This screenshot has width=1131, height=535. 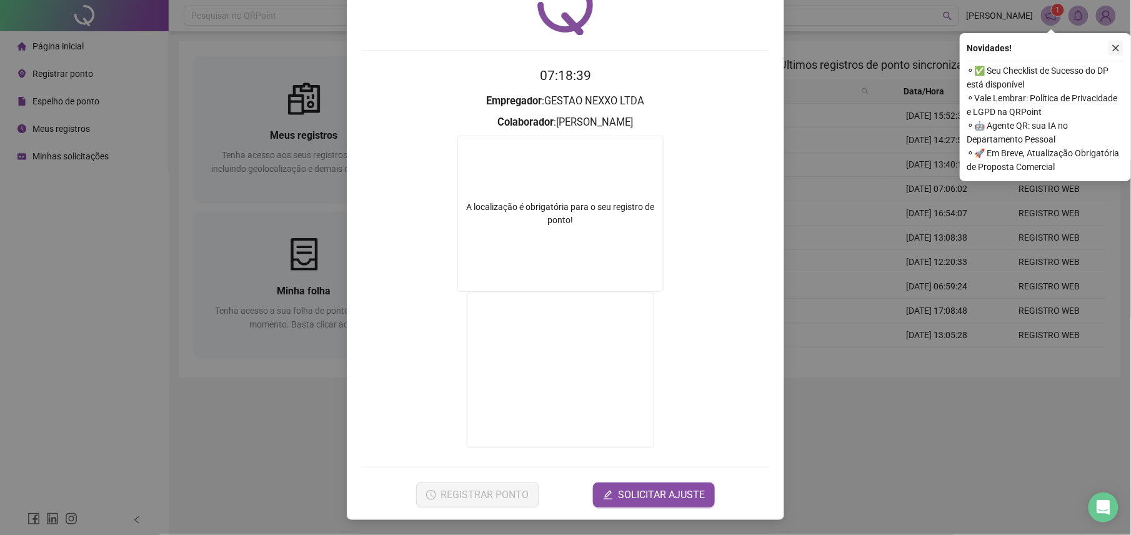 I want to click on button: REGISTRAR PONTO, so click(x=477, y=495).